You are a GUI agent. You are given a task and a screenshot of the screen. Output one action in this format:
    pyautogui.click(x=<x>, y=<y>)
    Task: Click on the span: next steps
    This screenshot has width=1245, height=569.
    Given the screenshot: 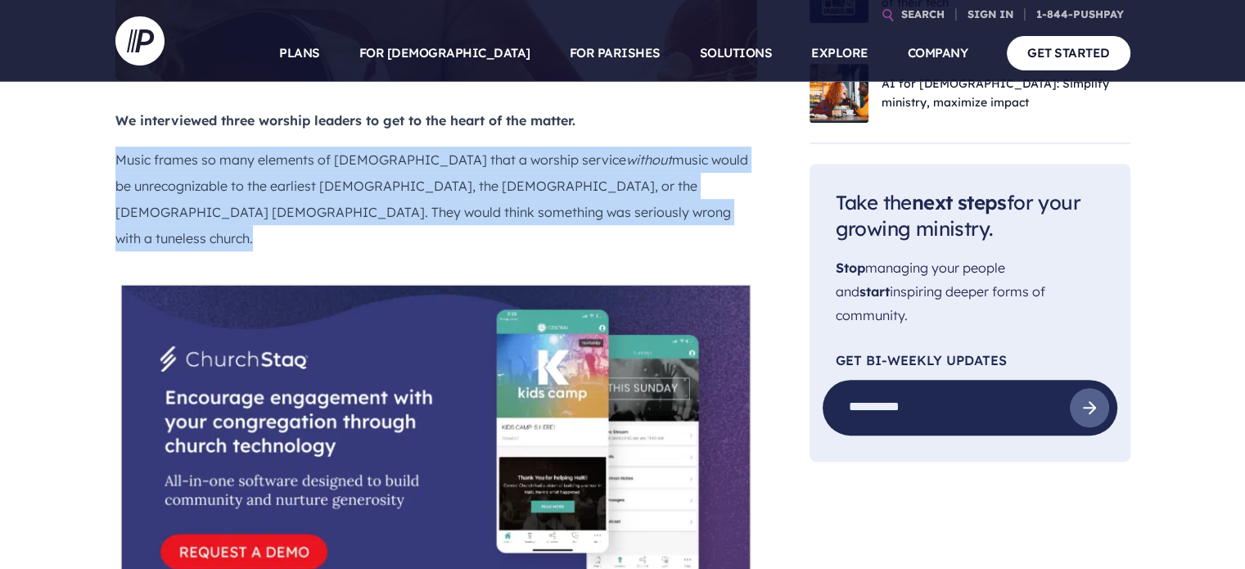 What is the action you would take?
    pyautogui.click(x=959, y=202)
    